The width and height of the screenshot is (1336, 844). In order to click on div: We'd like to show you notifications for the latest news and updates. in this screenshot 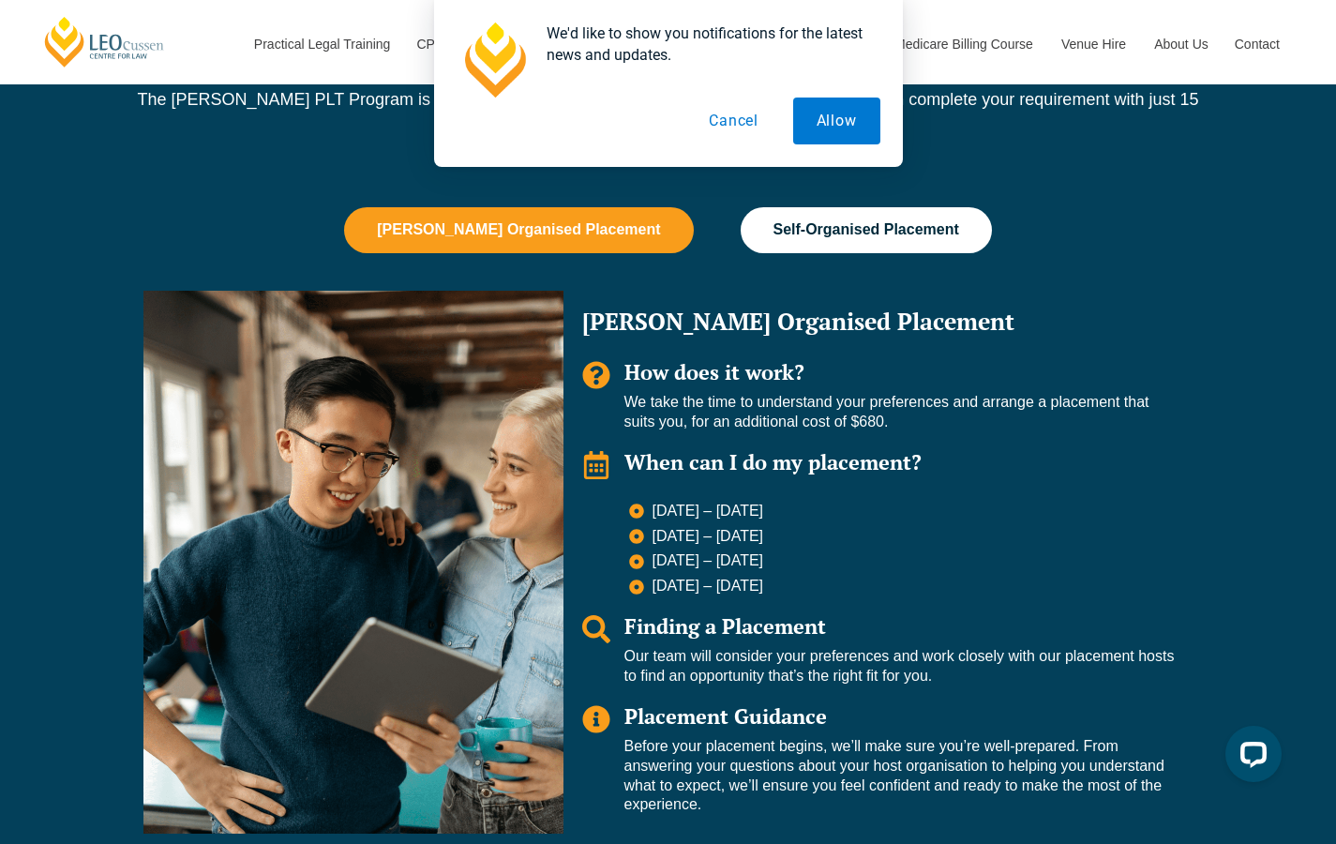, I will do `click(706, 44)`.